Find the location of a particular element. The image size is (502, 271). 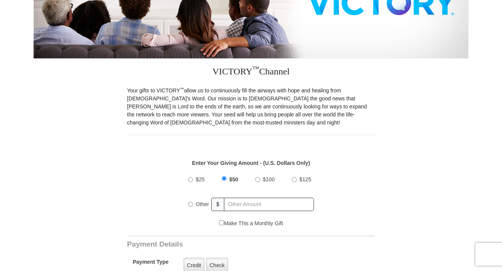

h3: Payment Details is located at coordinates (224, 244).